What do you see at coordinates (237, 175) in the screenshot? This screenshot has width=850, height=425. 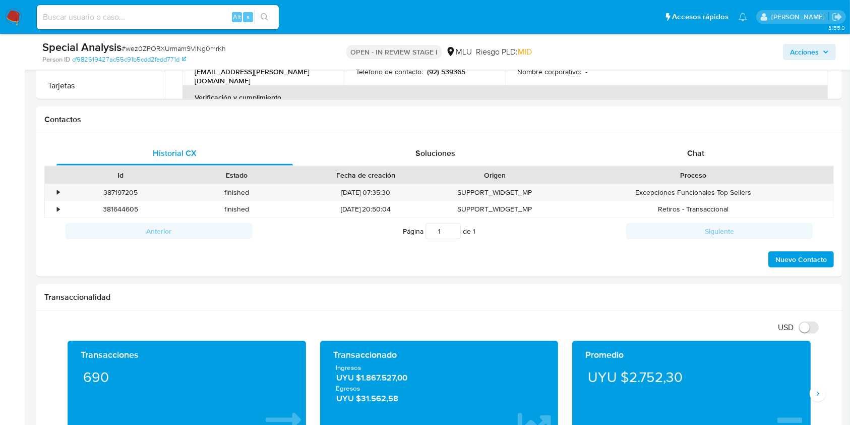 I see `div: Estado` at bounding box center [237, 175].